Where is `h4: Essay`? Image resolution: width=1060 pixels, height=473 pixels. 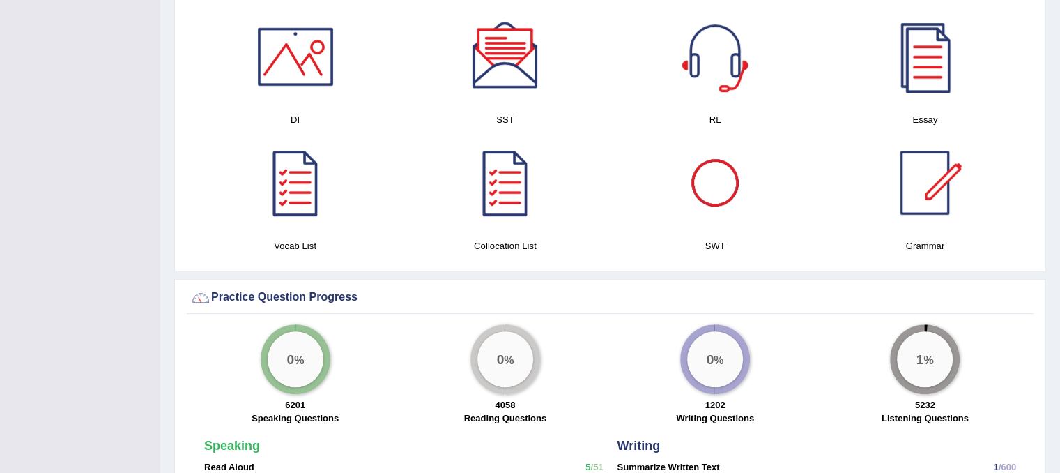 h4: Essay is located at coordinates (925, 119).